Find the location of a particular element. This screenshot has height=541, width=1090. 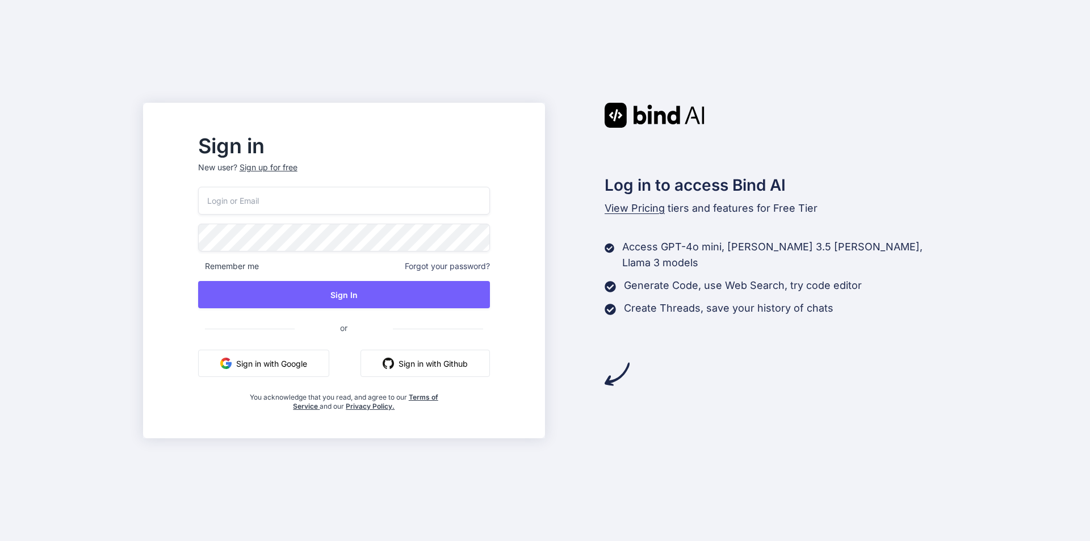

img: Bind AI logo is located at coordinates (654, 115).